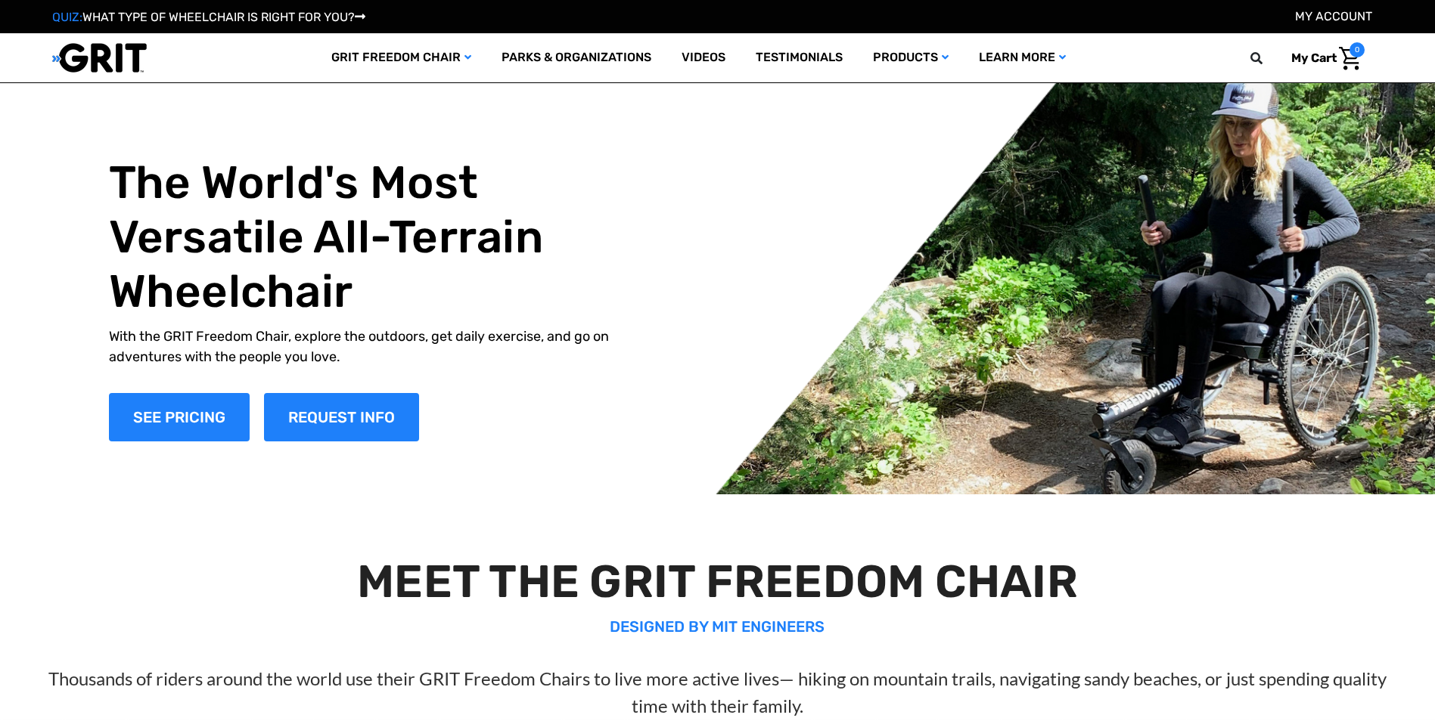 This screenshot has height=721, width=1435. I want to click on a: Cart with 0 items, so click(1322, 58).